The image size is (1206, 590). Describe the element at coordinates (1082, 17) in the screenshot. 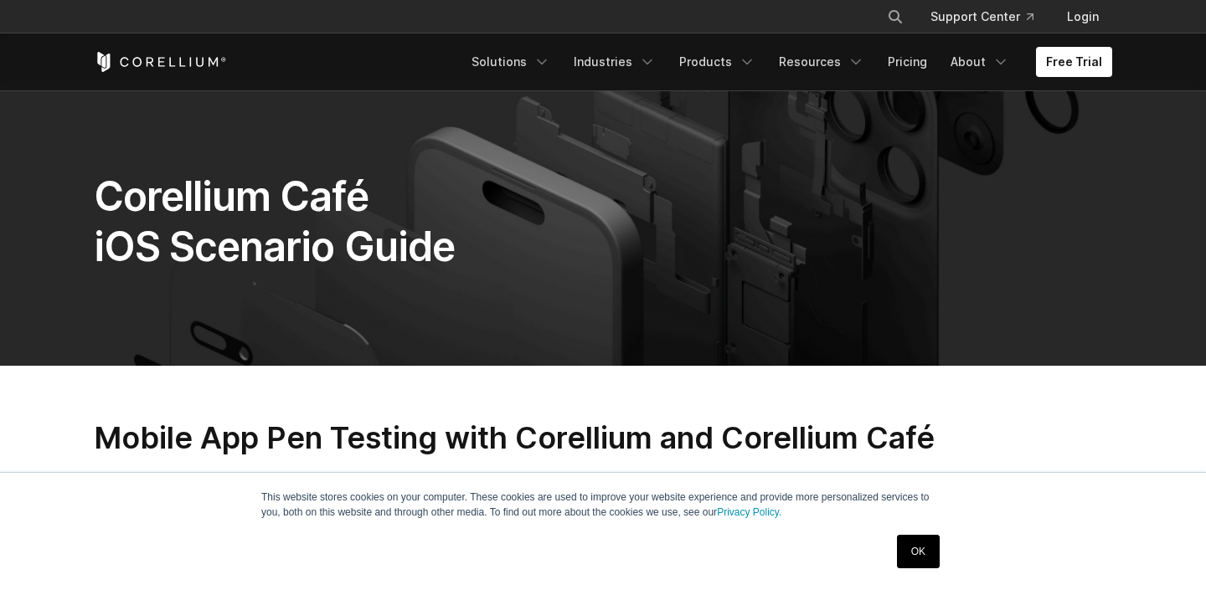

I see `a: Login` at that location.